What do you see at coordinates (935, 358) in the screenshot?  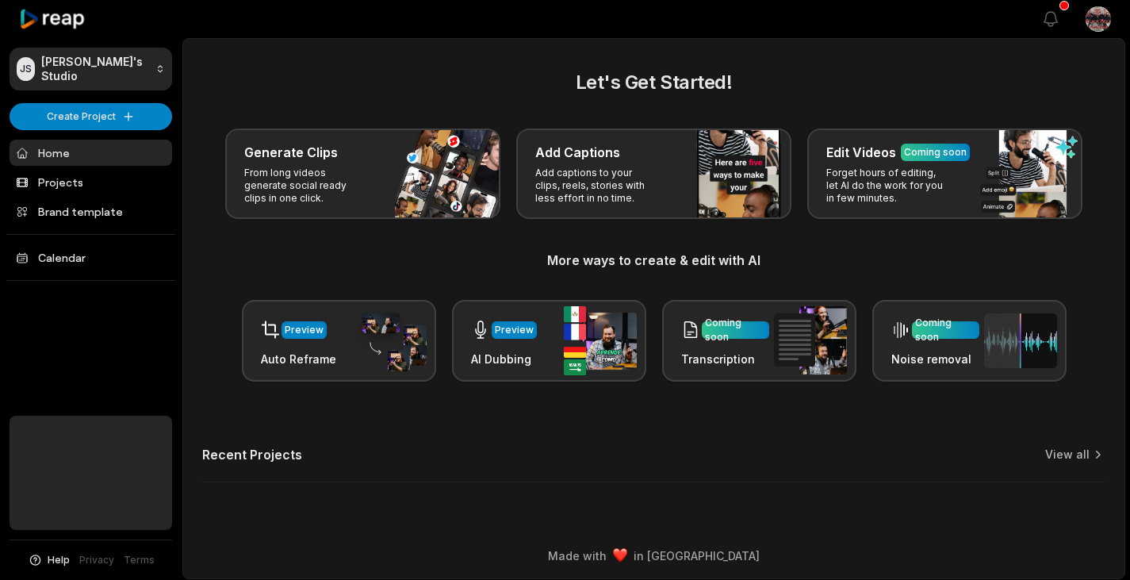 I see `h3: Noise removal` at bounding box center [935, 358].